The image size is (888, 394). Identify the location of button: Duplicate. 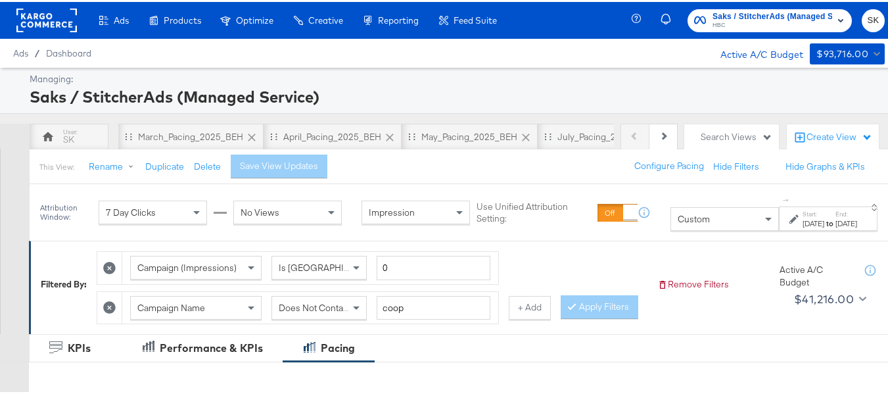
(164, 164).